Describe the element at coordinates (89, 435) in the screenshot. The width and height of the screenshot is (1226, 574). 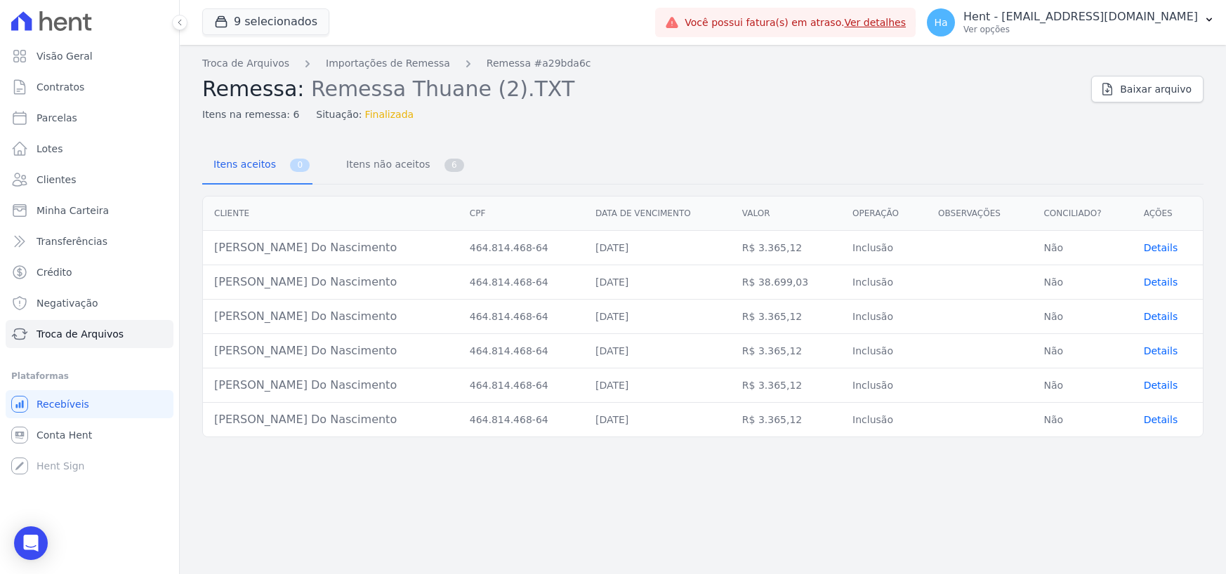
I see `a: Conta Hent` at that location.